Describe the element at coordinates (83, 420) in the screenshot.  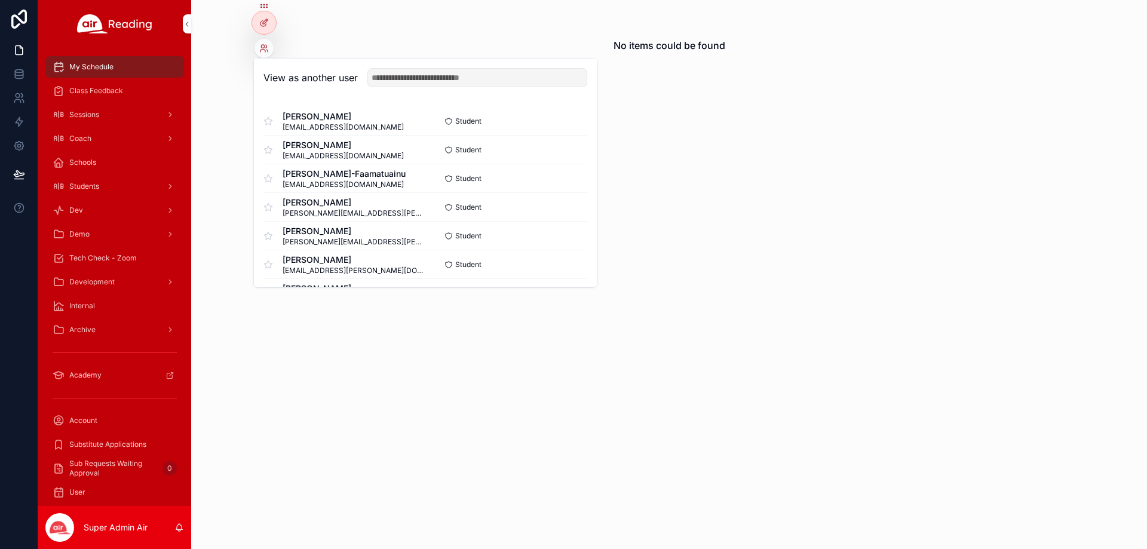
I see `span: Account` at that location.